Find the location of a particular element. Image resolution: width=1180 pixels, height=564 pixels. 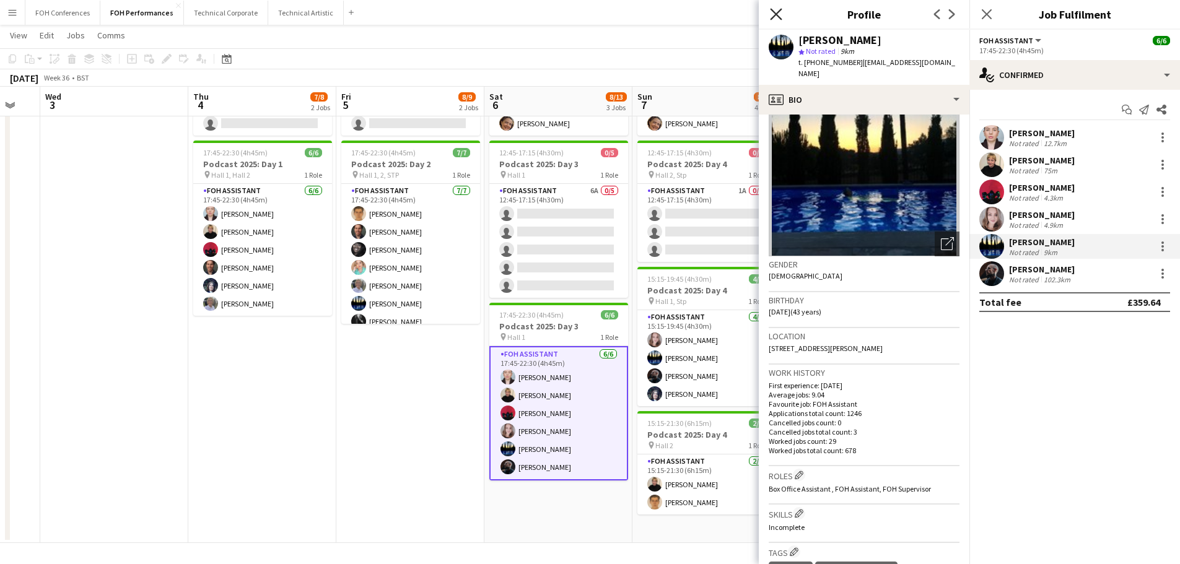

h3: Podcast 2025: Day 1 is located at coordinates (263, 164).